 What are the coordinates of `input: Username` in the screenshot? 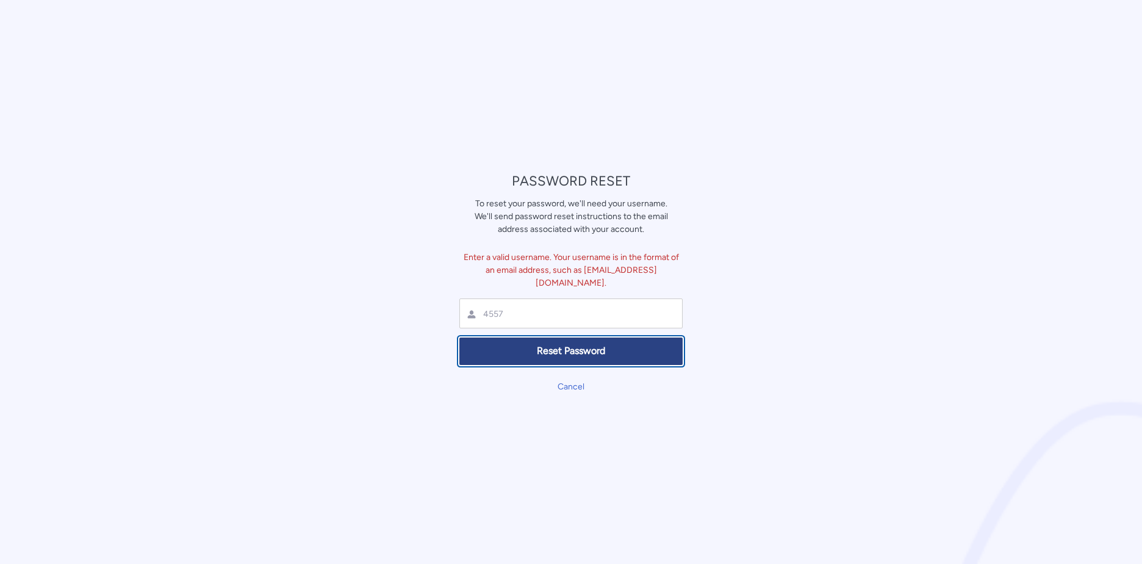 It's located at (554, 313).